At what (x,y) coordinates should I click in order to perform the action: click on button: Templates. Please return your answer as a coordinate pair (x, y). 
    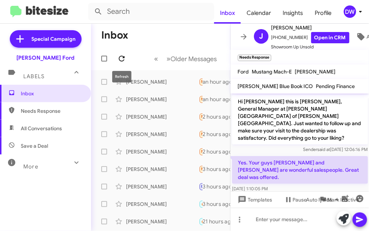
    Looking at the image, I should click on (254, 200).